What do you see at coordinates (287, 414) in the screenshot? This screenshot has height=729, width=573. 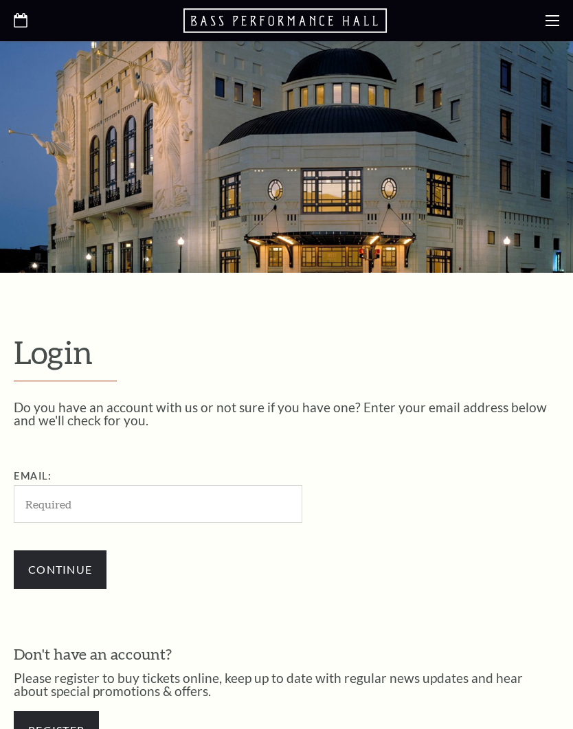 I see `p: Do you have an account with us or not sure if you have one? Enter your email address below and we...` at bounding box center [287, 414].